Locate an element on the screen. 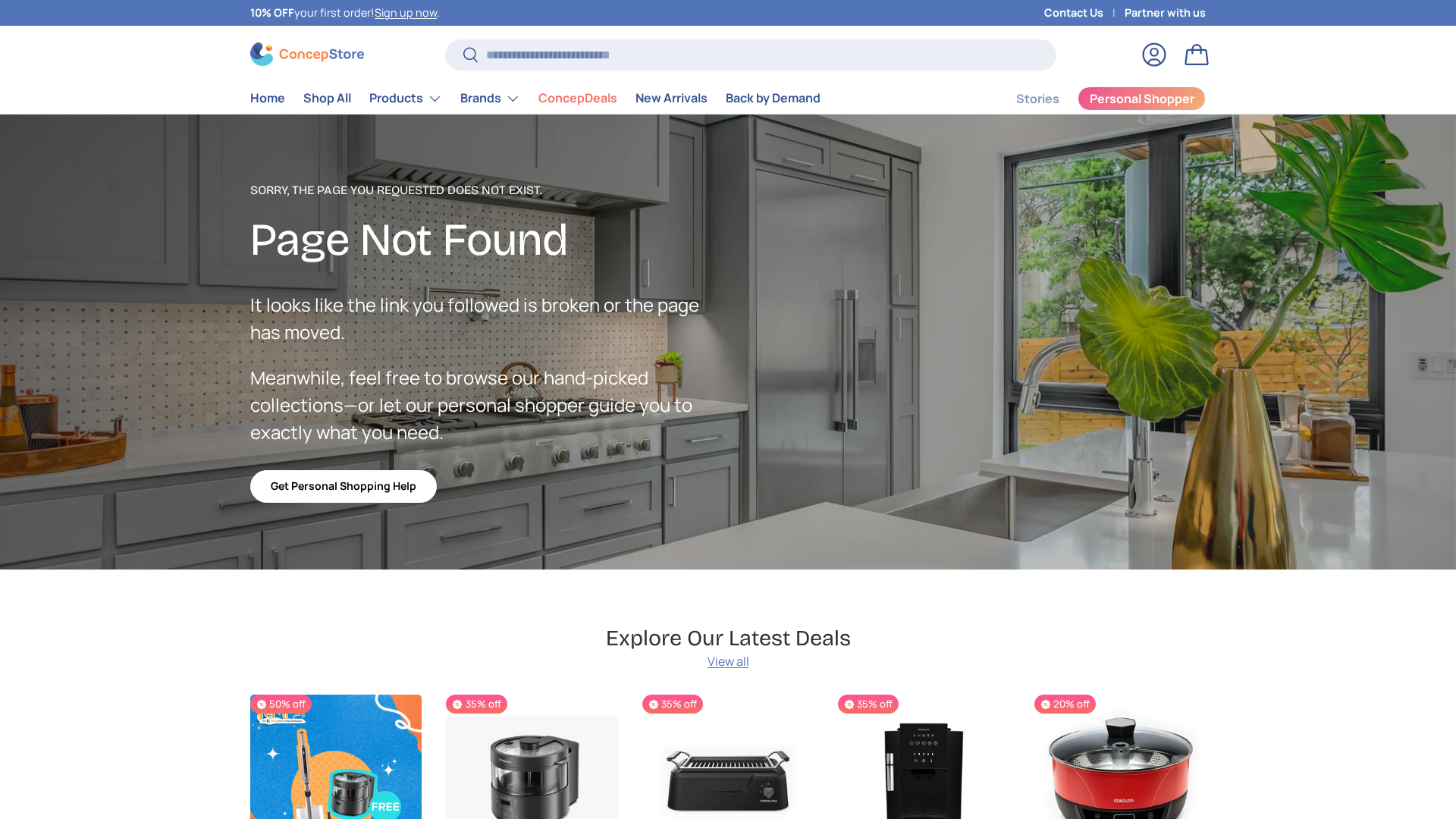 The height and width of the screenshot is (819, 1456). a: ConcepStore is located at coordinates (307, 54).